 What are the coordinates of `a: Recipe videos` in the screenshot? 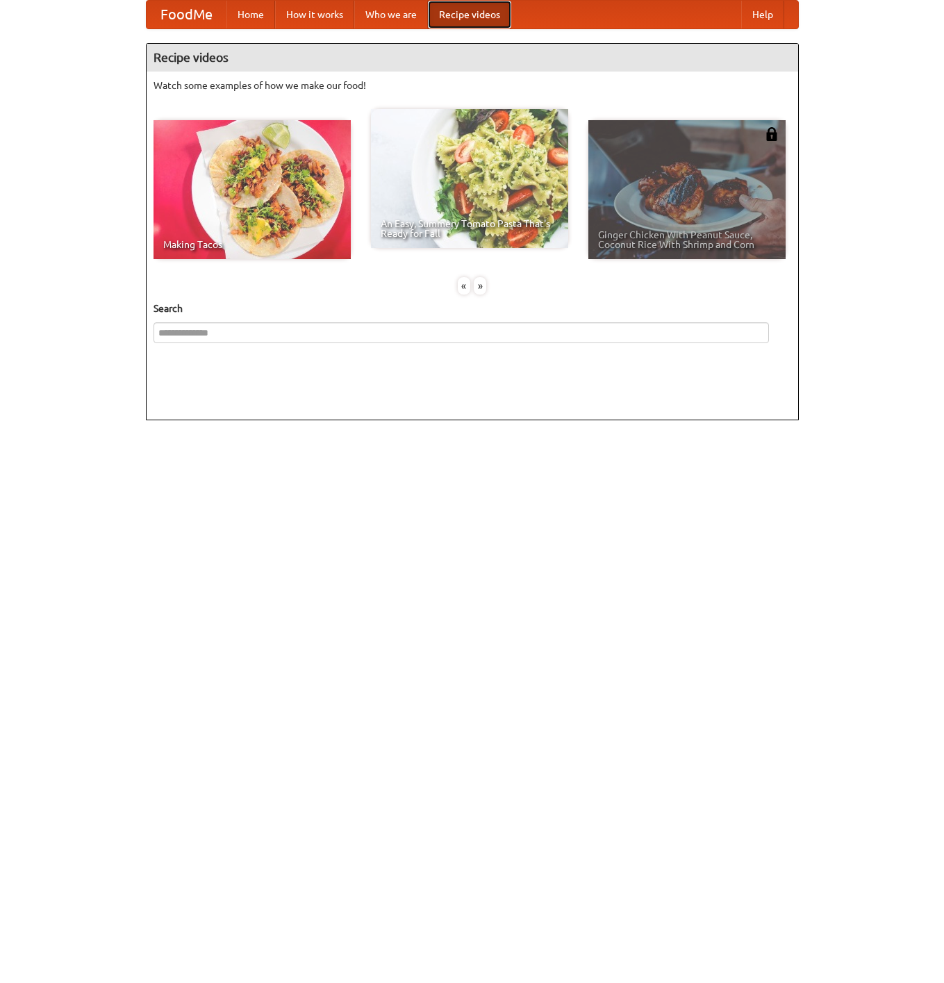 It's located at (470, 15).